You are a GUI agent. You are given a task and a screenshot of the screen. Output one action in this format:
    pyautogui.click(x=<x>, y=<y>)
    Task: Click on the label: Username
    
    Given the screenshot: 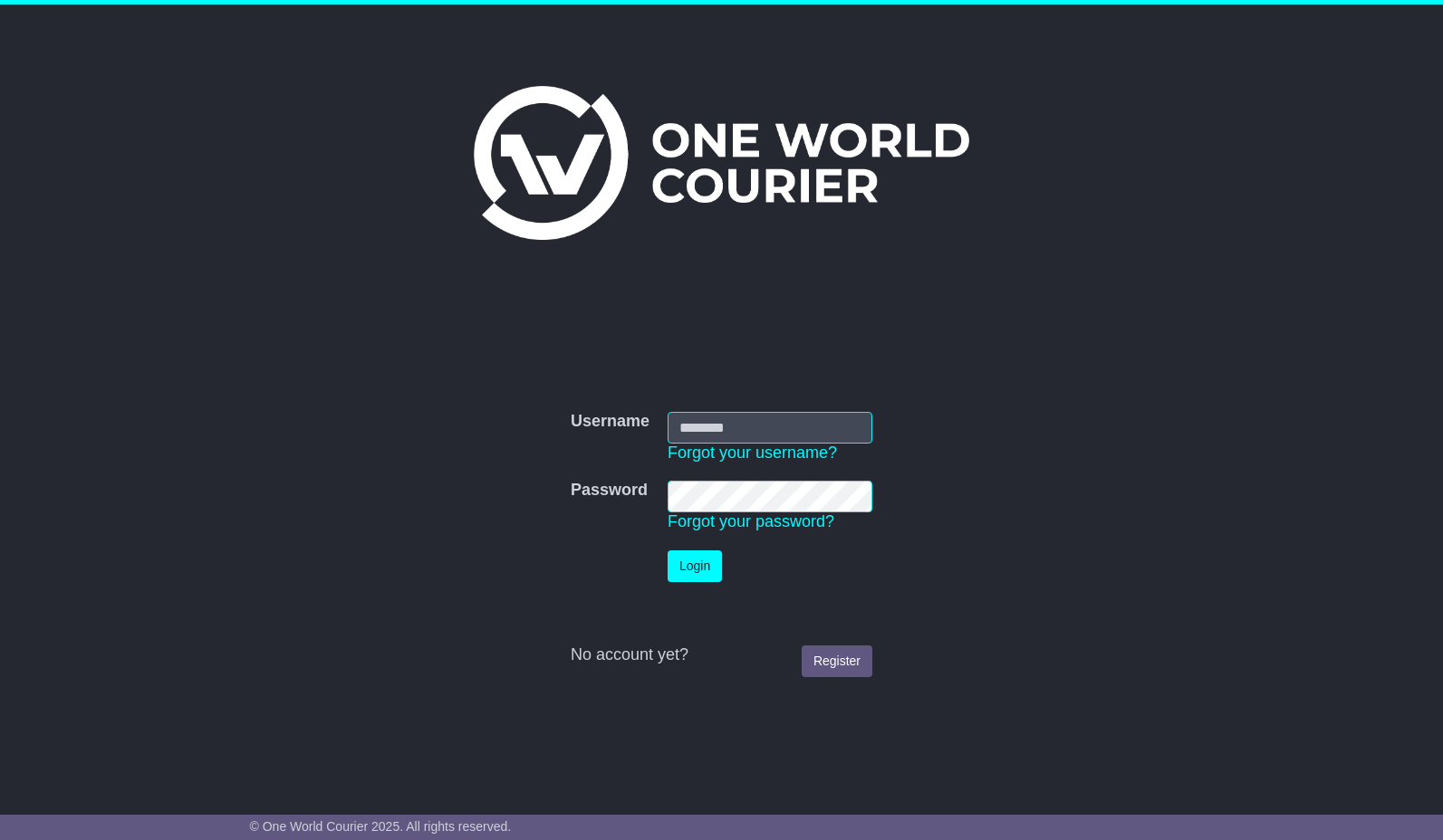 What is the action you would take?
    pyautogui.click(x=610, y=422)
    